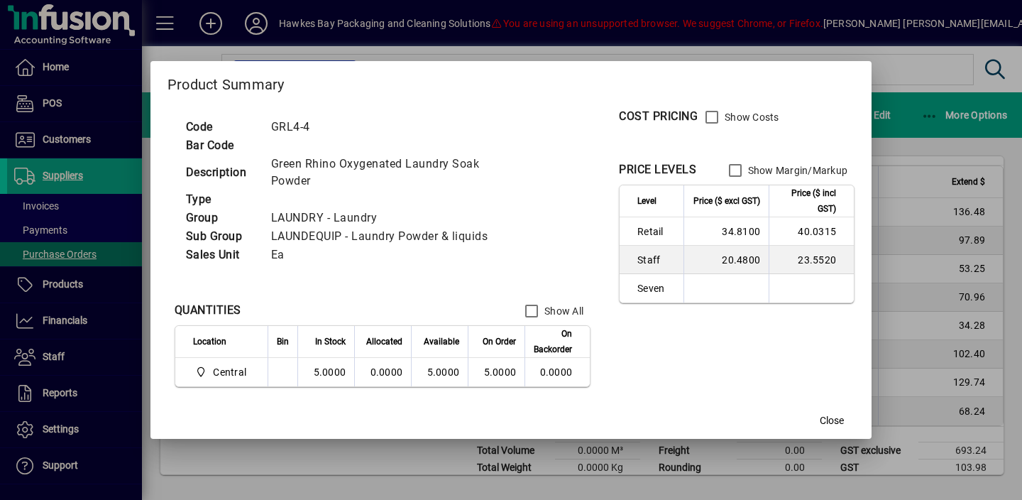 The height and width of the screenshot is (500, 1022). I want to click on span: 5.0000, so click(501, 372).